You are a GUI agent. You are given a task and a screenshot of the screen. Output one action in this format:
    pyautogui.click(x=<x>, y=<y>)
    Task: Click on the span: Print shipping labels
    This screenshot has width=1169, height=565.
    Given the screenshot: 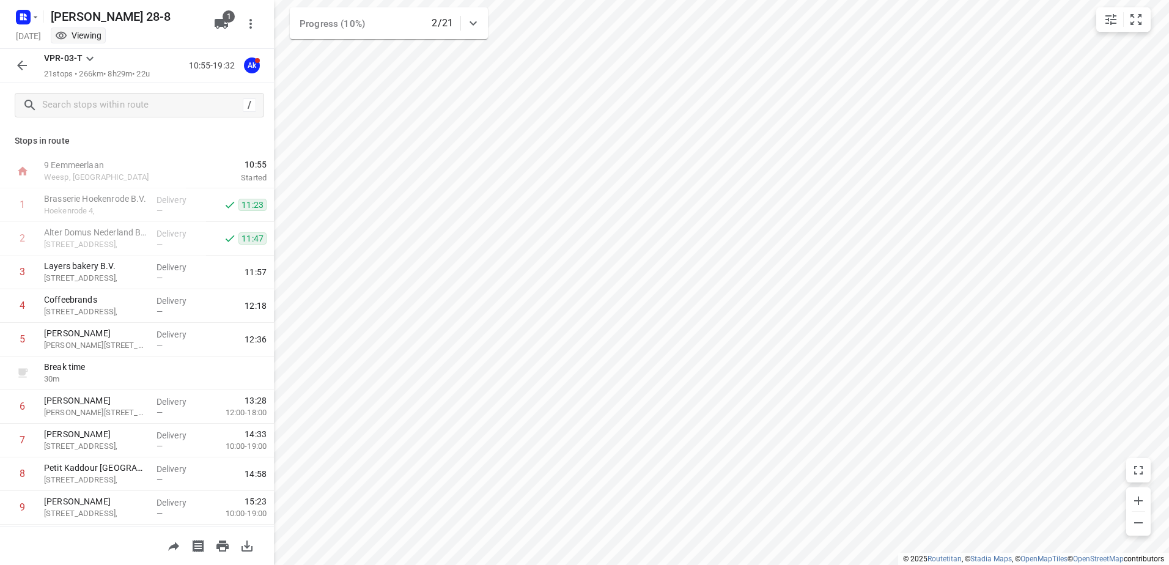 What is the action you would take?
    pyautogui.click(x=198, y=545)
    